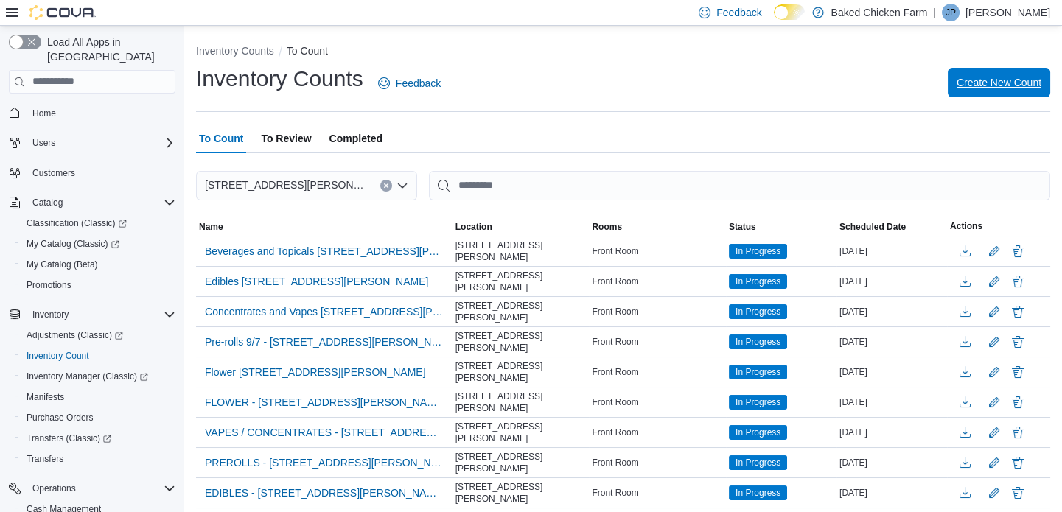 The width and height of the screenshot is (1062, 512). Describe the element at coordinates (356, 139) in the screenshot. I see `span: Completed` at that location.